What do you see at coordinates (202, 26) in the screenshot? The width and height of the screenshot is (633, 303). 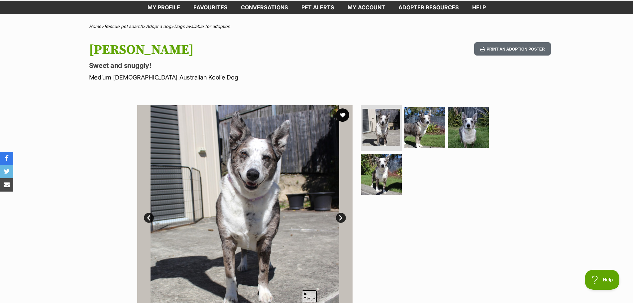 I see `a: Dogs available for adoption` at bounding box center [202, 26].